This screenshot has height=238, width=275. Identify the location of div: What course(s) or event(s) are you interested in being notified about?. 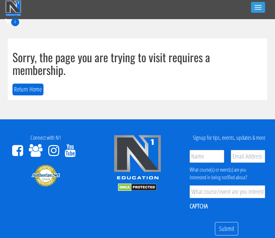
(227, 174).